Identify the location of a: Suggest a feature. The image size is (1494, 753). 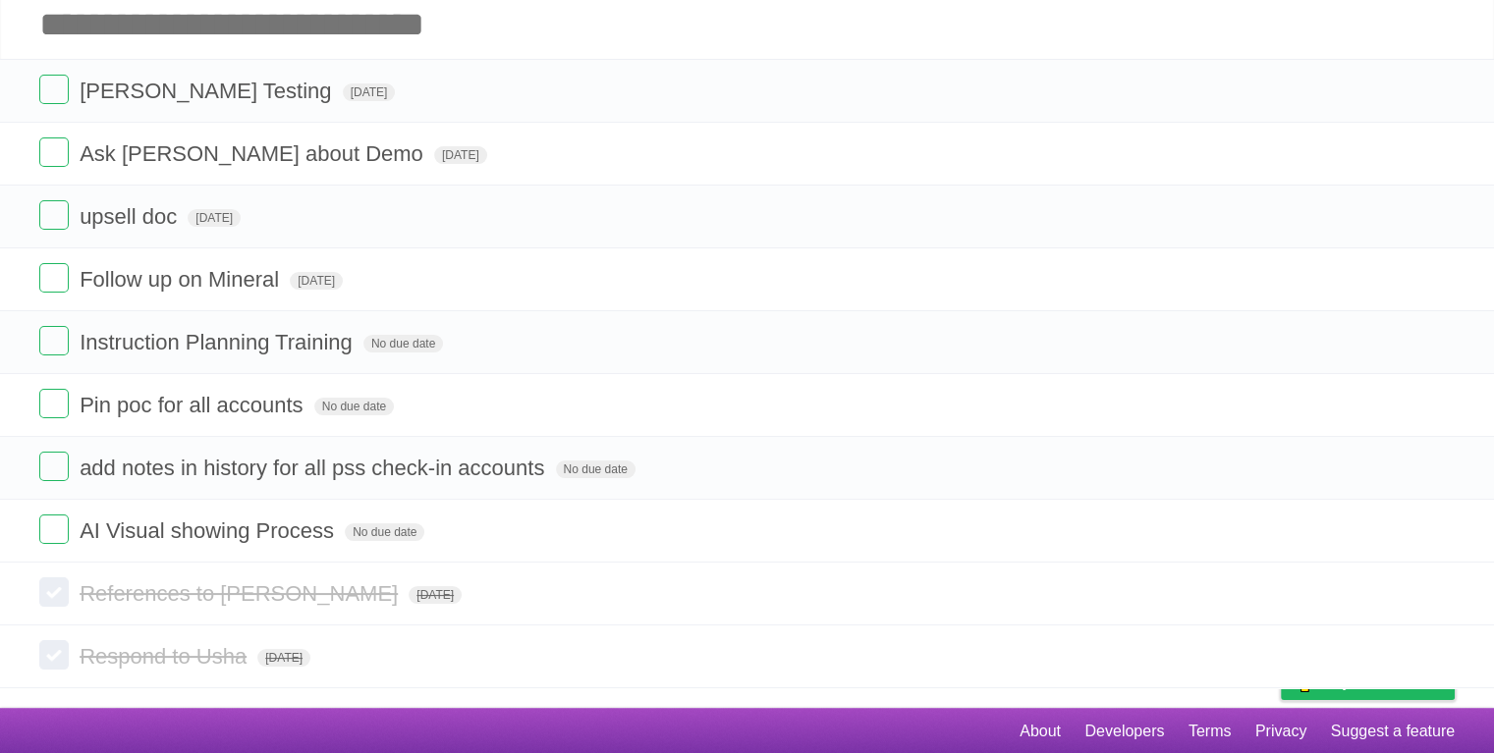
(1393, 732).